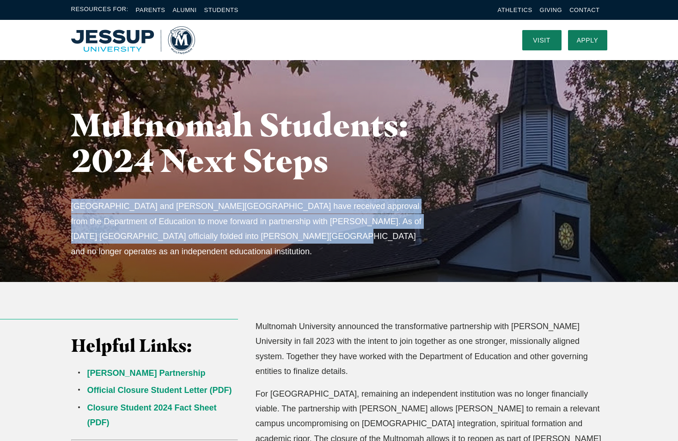  What do you see at coordinates (133, 40) in the screenshot?
I see `a: Home` at bounding box center [133, 40].